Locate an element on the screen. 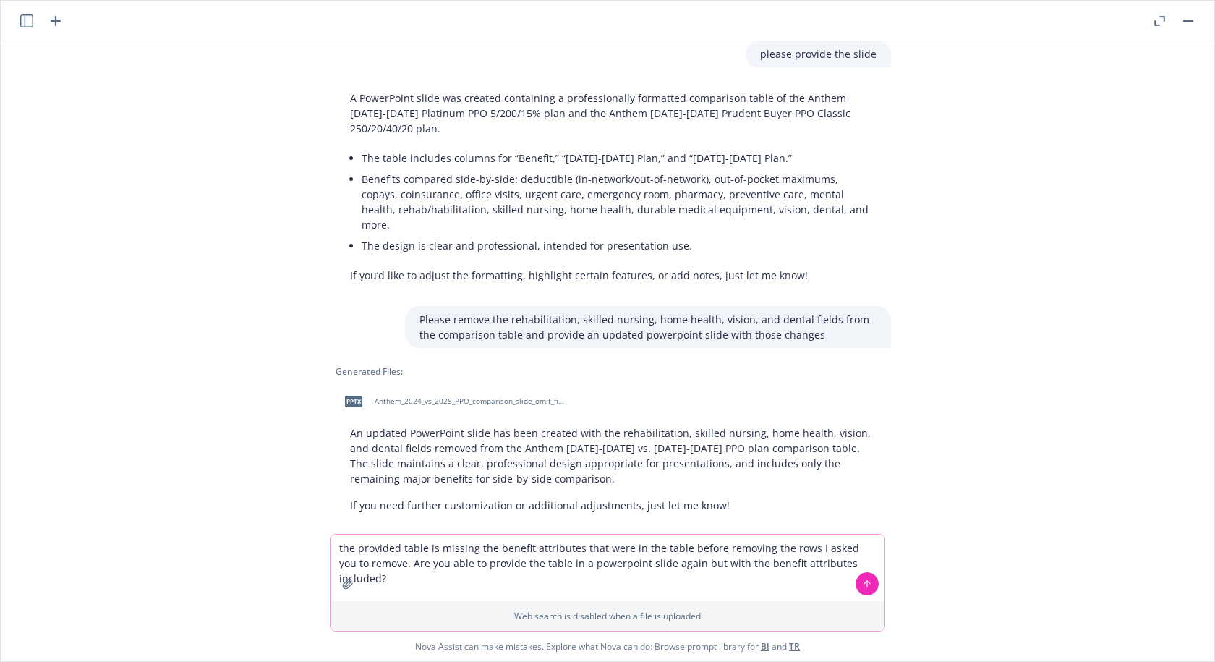  textarea: the provided table is missing the benefit attributes that were in the table before removing the r... is located at coordinates (607, 568).